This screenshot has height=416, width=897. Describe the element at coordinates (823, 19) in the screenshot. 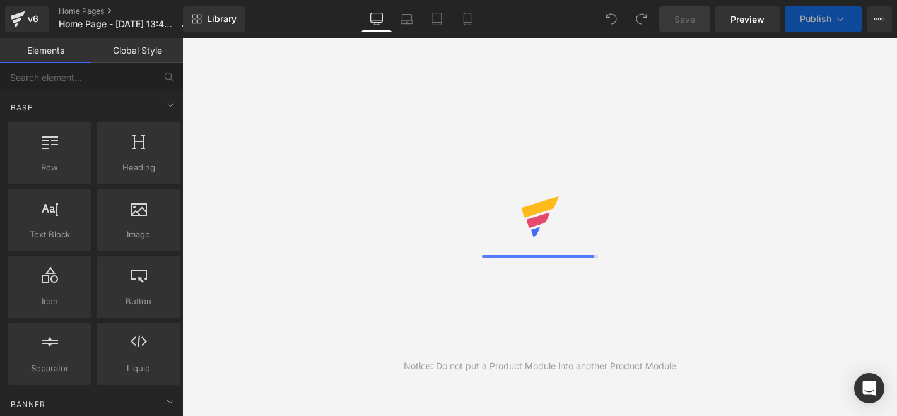

I see `button: Publish` at that location.